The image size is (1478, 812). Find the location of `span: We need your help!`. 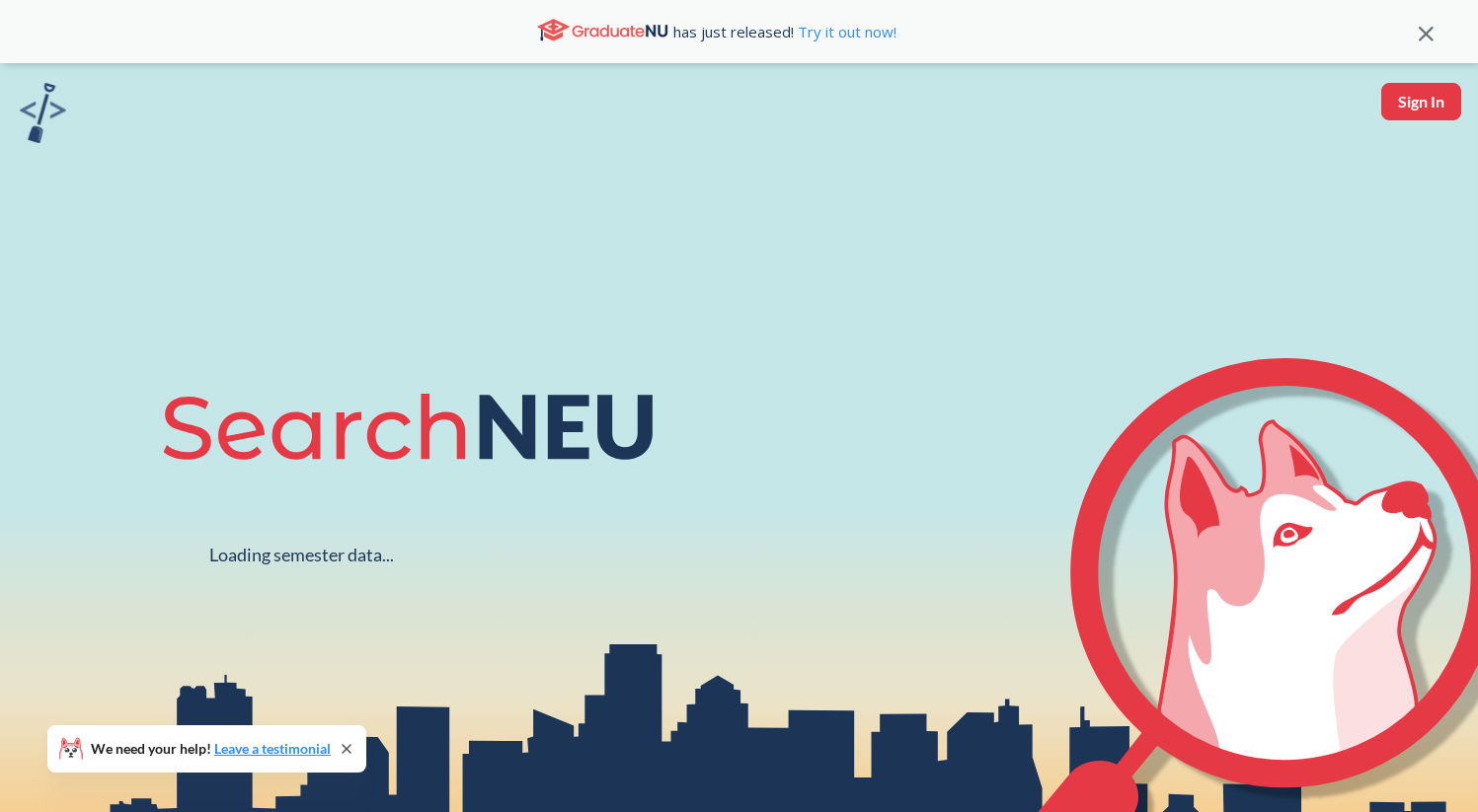

span: We need your help! is located at coordinates (210, 749).